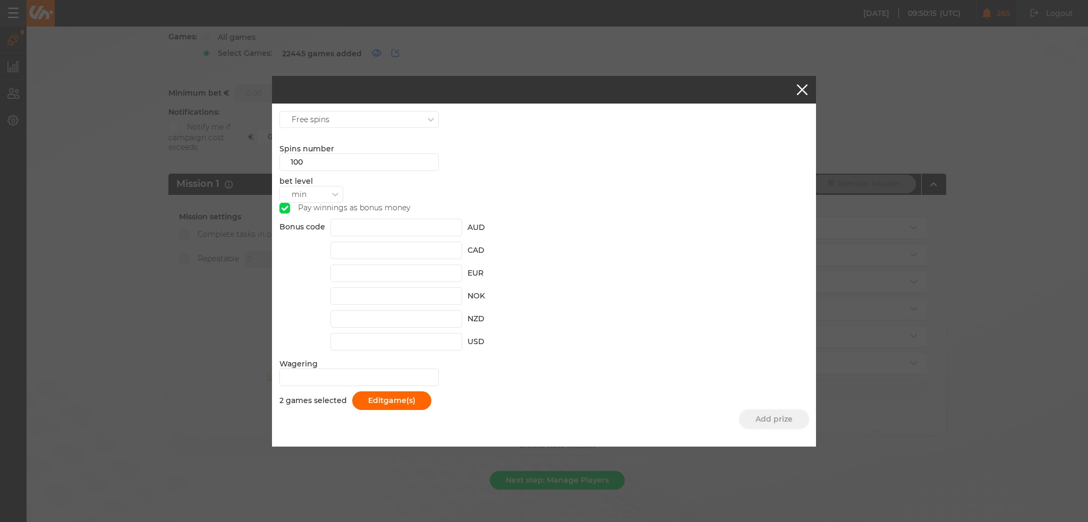 The image size is (1088, 522). Describe the element at coordinates (310, 119) in the screenshot. I see `div: Free spins` at that location.